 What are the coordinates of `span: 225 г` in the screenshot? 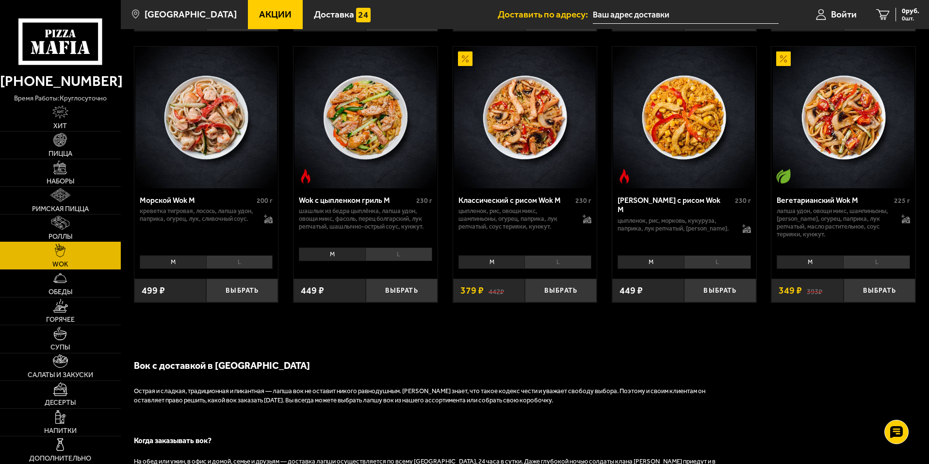 It's located at (902, 200).